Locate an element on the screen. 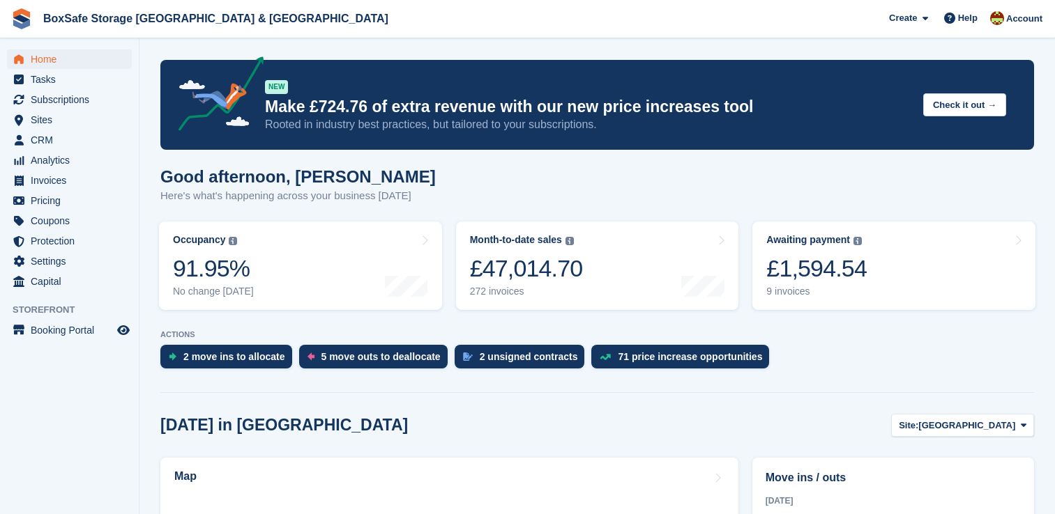 This screenshot has height=514, width=1055. p: Rooted in industry best practices, but tailored to your subscriptions. is located at coordinates (588, 125).